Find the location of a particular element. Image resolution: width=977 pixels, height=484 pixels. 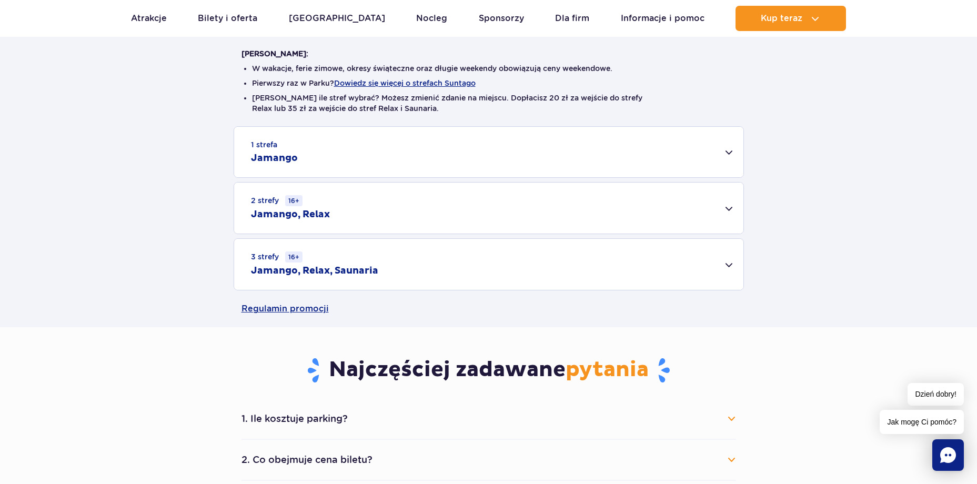

a: Atrakcje is located at coordinates (149, 18).